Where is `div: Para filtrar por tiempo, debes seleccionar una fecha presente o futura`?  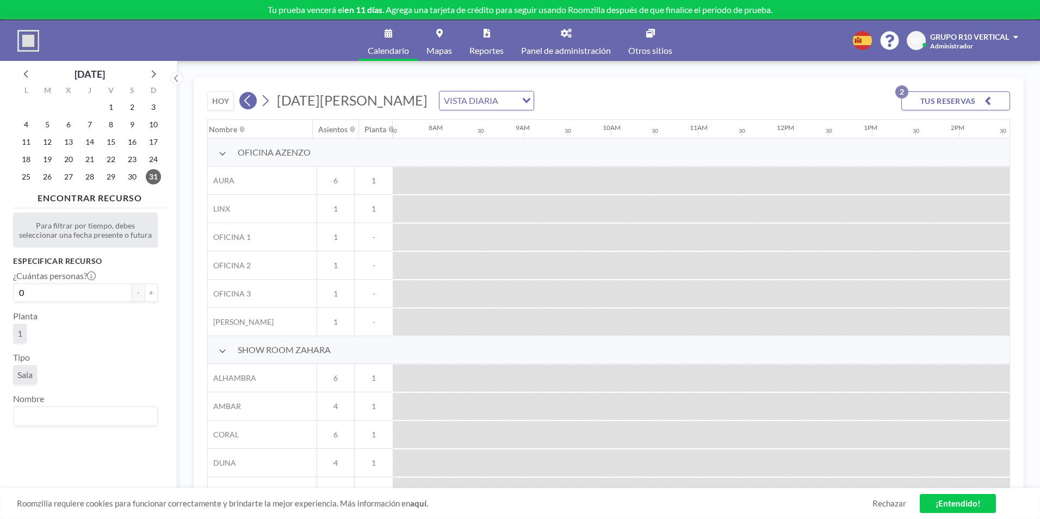
div: Para filtrar por tiempo, debes seleccionar una fecha presente o futura is located at coordinates (85, 230).